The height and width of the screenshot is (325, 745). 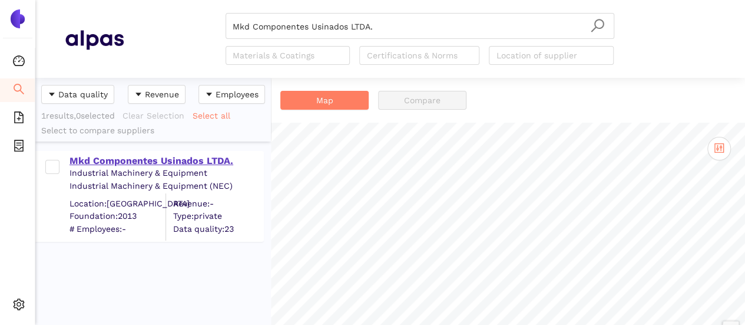 What do you see at coordinates (157, 115) in the screenshot?
I see `button: Clear Selection` at bounding box center [157, 115].